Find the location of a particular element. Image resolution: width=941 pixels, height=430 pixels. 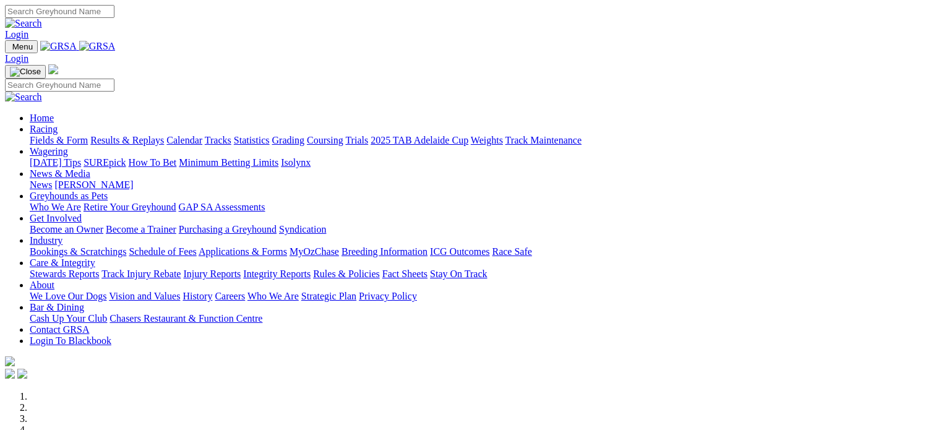

a: SUREpick is located at coordinates (105, 162).